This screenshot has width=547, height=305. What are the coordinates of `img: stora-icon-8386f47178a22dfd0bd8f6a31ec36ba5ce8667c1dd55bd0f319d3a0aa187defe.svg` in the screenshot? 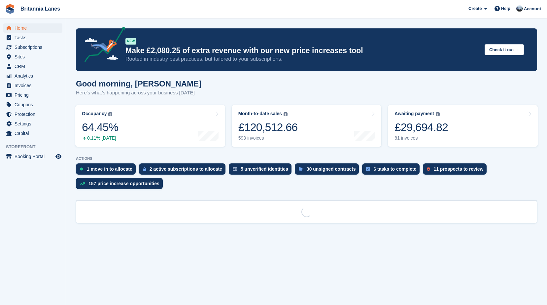 It's located at (10, 9).